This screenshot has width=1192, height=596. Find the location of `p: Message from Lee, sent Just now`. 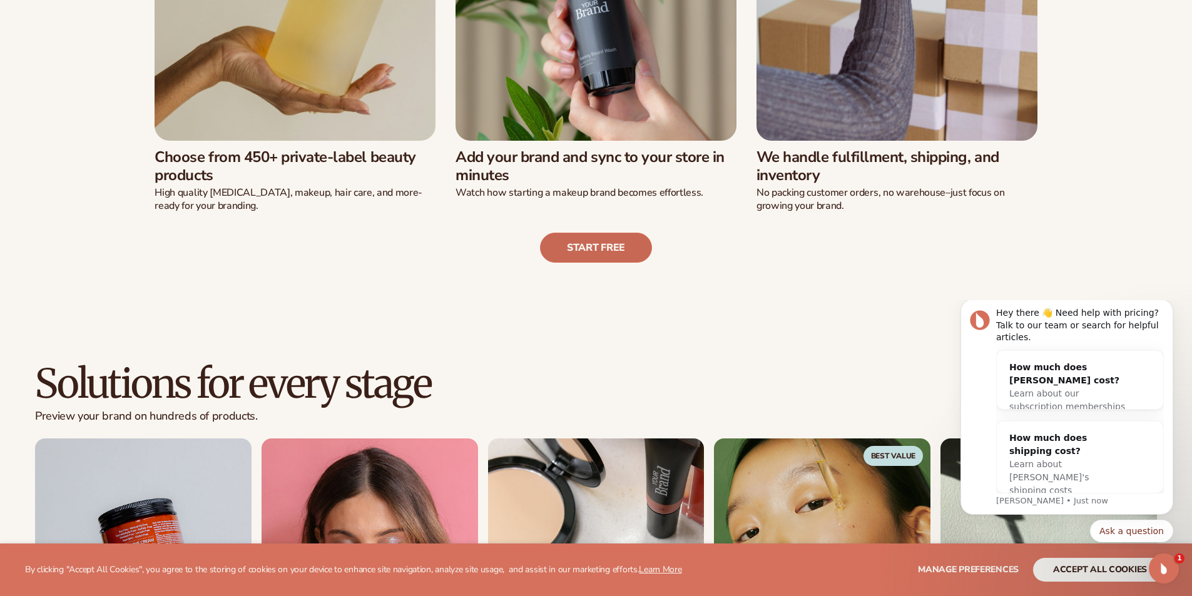

p: Message from Lee, sent Just now is located at coordinates (138, 201).